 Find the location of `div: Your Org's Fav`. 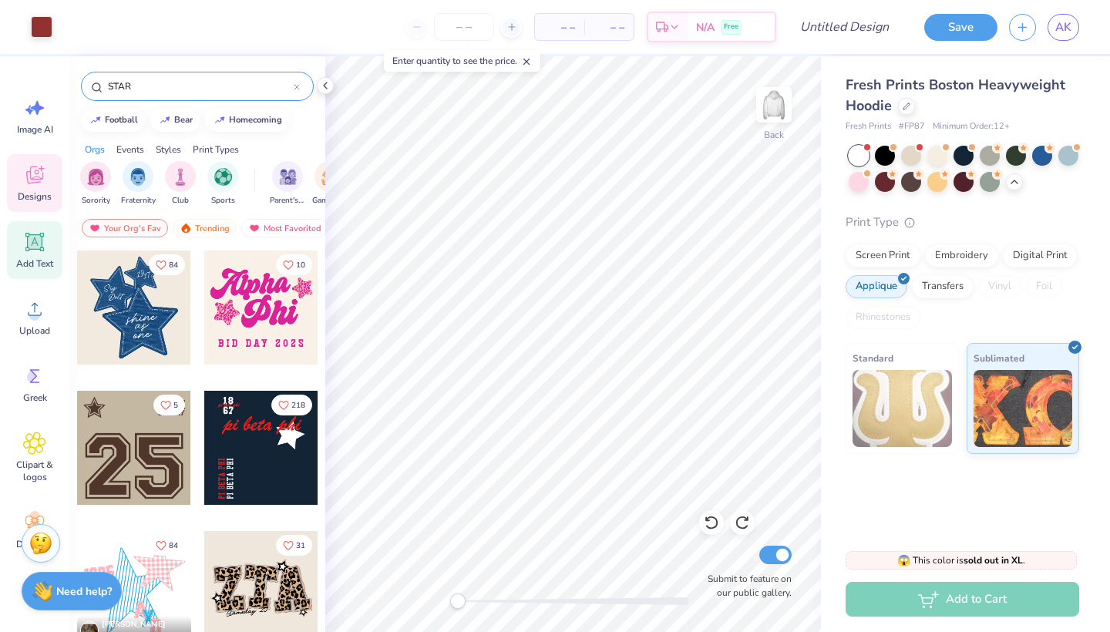

div: Your Org's Fav is located at coordinates (125, 228).